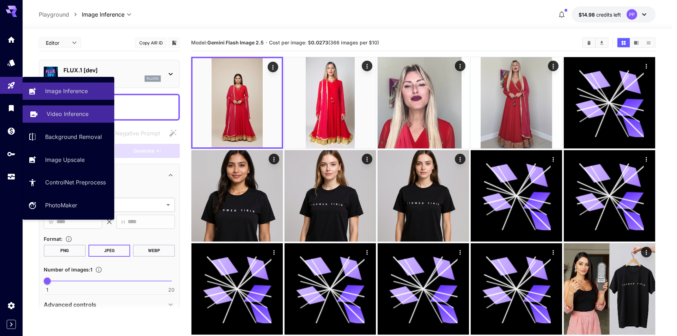 The image size is (677, 336). I want to click on button: Add to library, so click(174, 43).